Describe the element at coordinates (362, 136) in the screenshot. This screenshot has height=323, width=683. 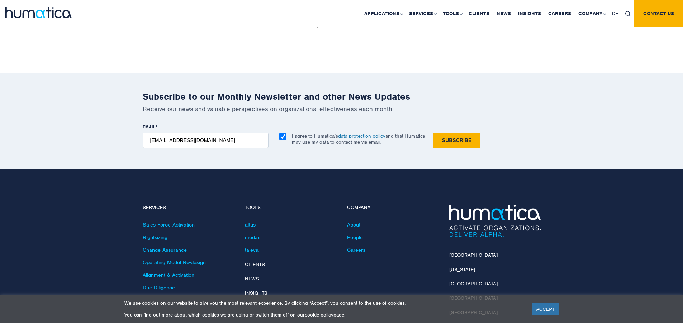
I see `a: data protection policy` at that location.